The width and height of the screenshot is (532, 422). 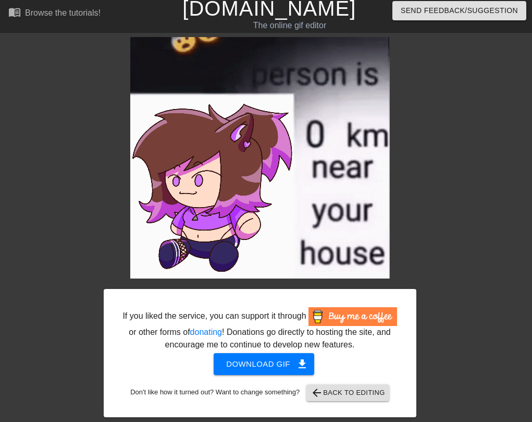 What do you see at coordinates (459, 10) in the screenshot?
I see `span: Send Feedback/Suggestion` at bounding box center [459, 10].